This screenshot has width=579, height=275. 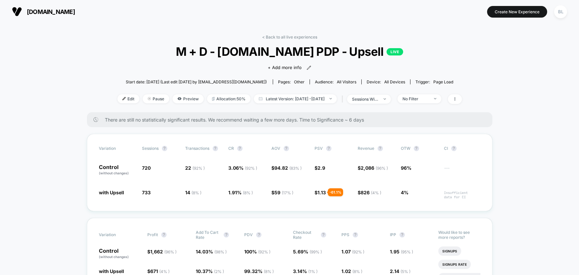 What do you see at coordinates (395, 52) in the screenshot?
I see `p: LIVE` at bounding box center [395, 52].